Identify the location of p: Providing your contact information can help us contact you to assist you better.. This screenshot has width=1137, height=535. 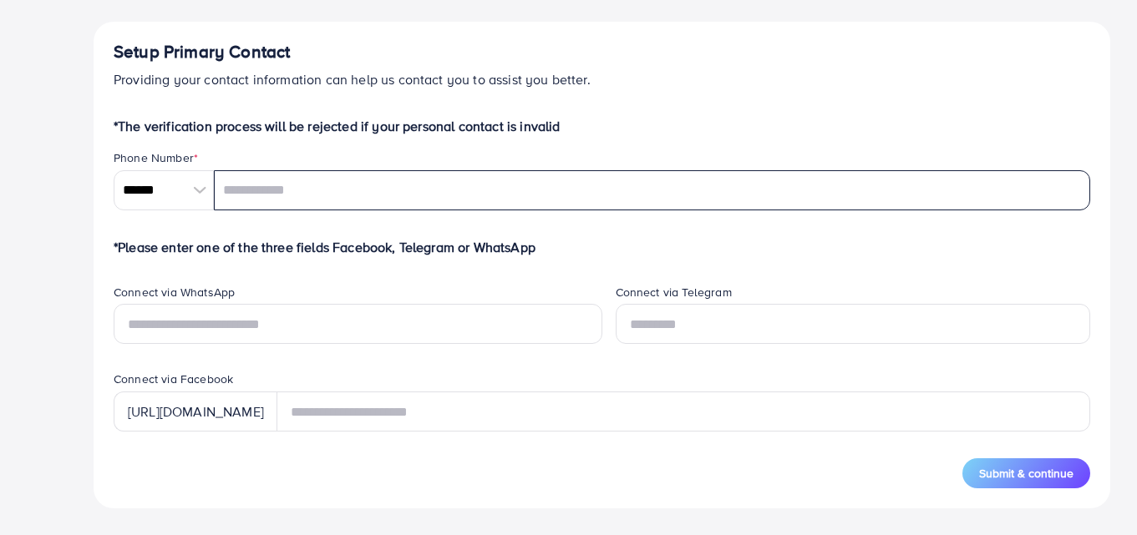
(601, 79).